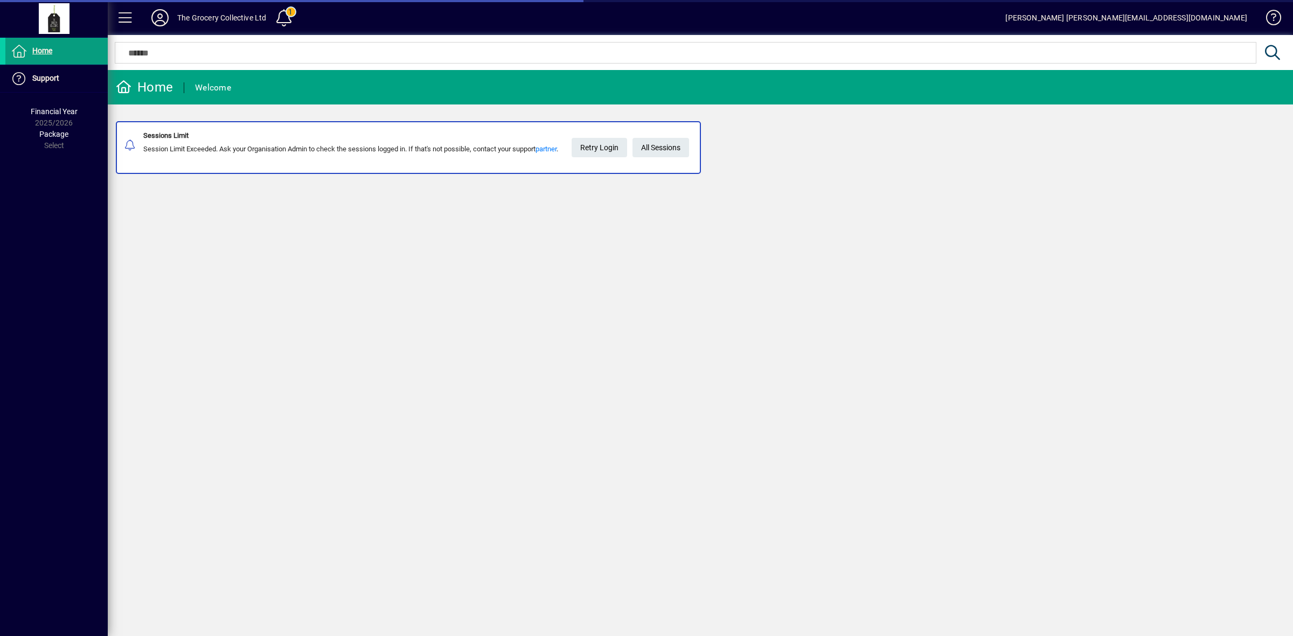  I want to click on div: Sessions Limit, so click(351, 136).